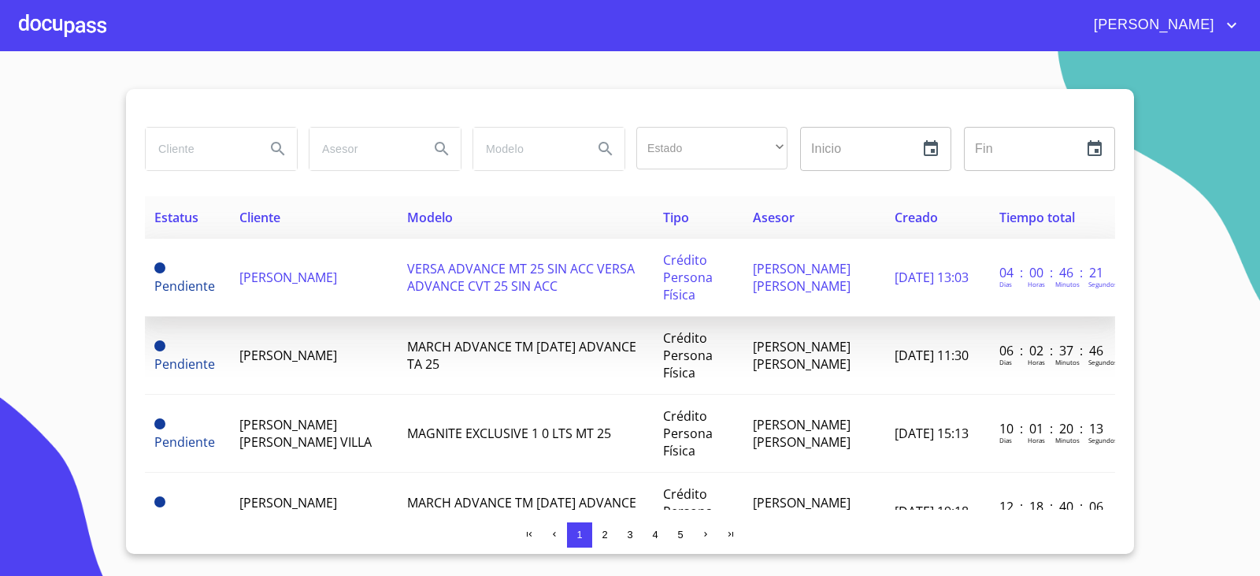 Image resolution: width=1260 pixels, height=576 pixels. What do you see at coordinates (1052, 350) in the screenshot?
I see `p: 06 : 02 : 37 : 46` at bounding box center [1052, 350].